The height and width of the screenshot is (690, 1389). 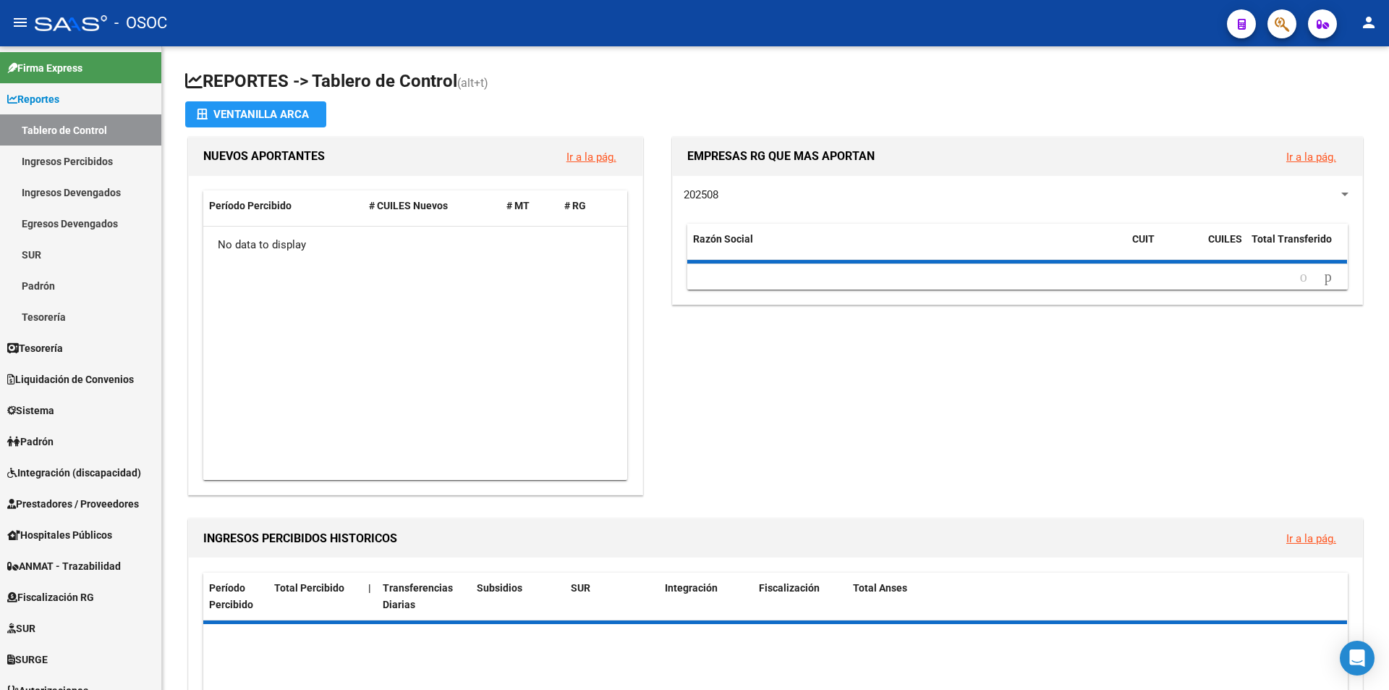 What do you see at coordinates (59, 535) in the screenshot?
I see `span: Hospitales Públicos` at bounding box center [59, 535].